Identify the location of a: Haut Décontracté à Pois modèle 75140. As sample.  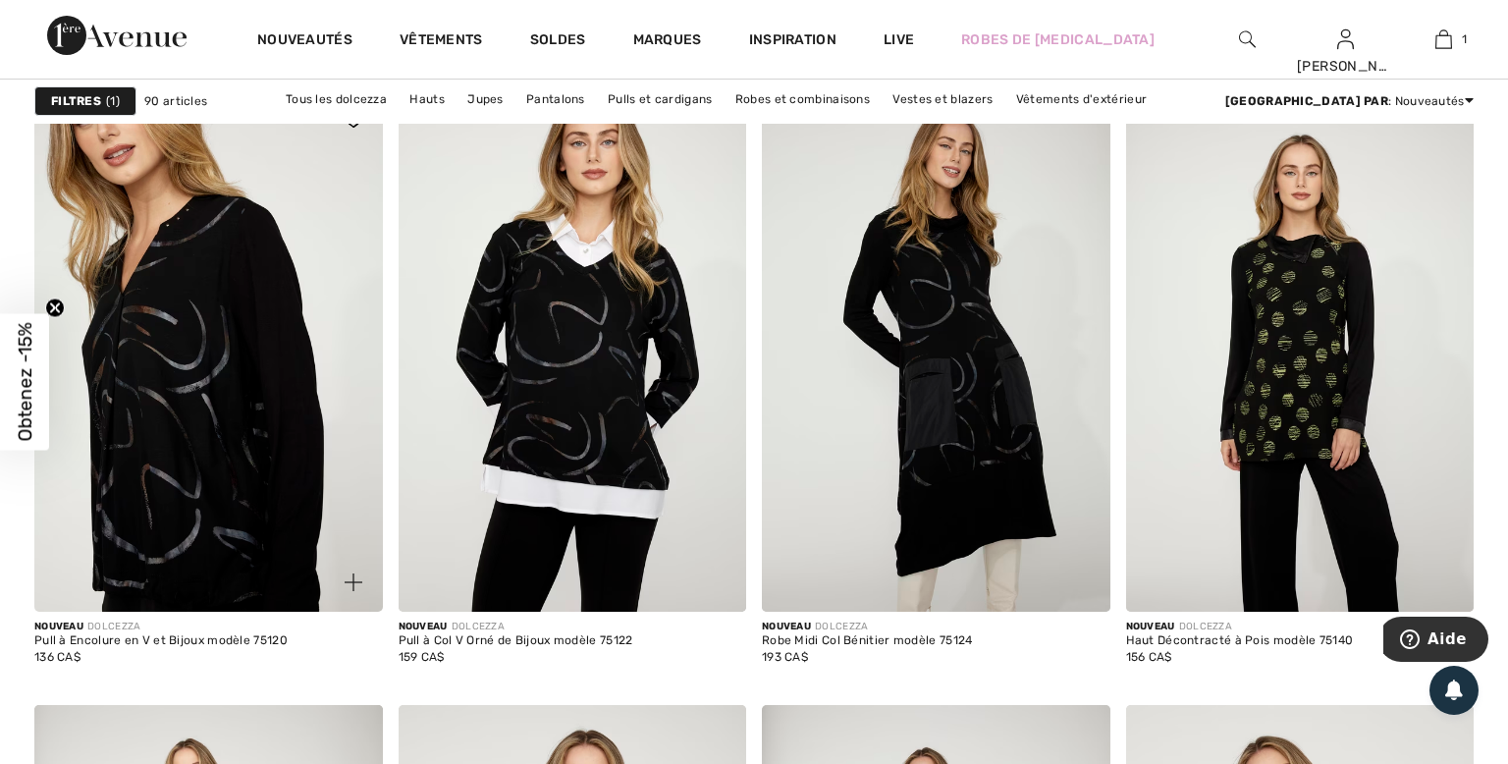
(1300, 351).